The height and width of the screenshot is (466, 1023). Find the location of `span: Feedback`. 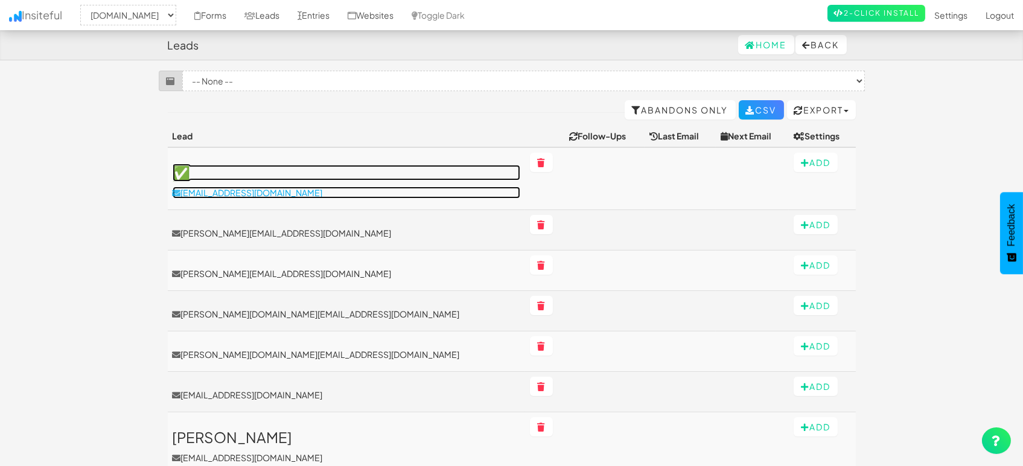

span: Feedback is located at coordinates (1011, 225).